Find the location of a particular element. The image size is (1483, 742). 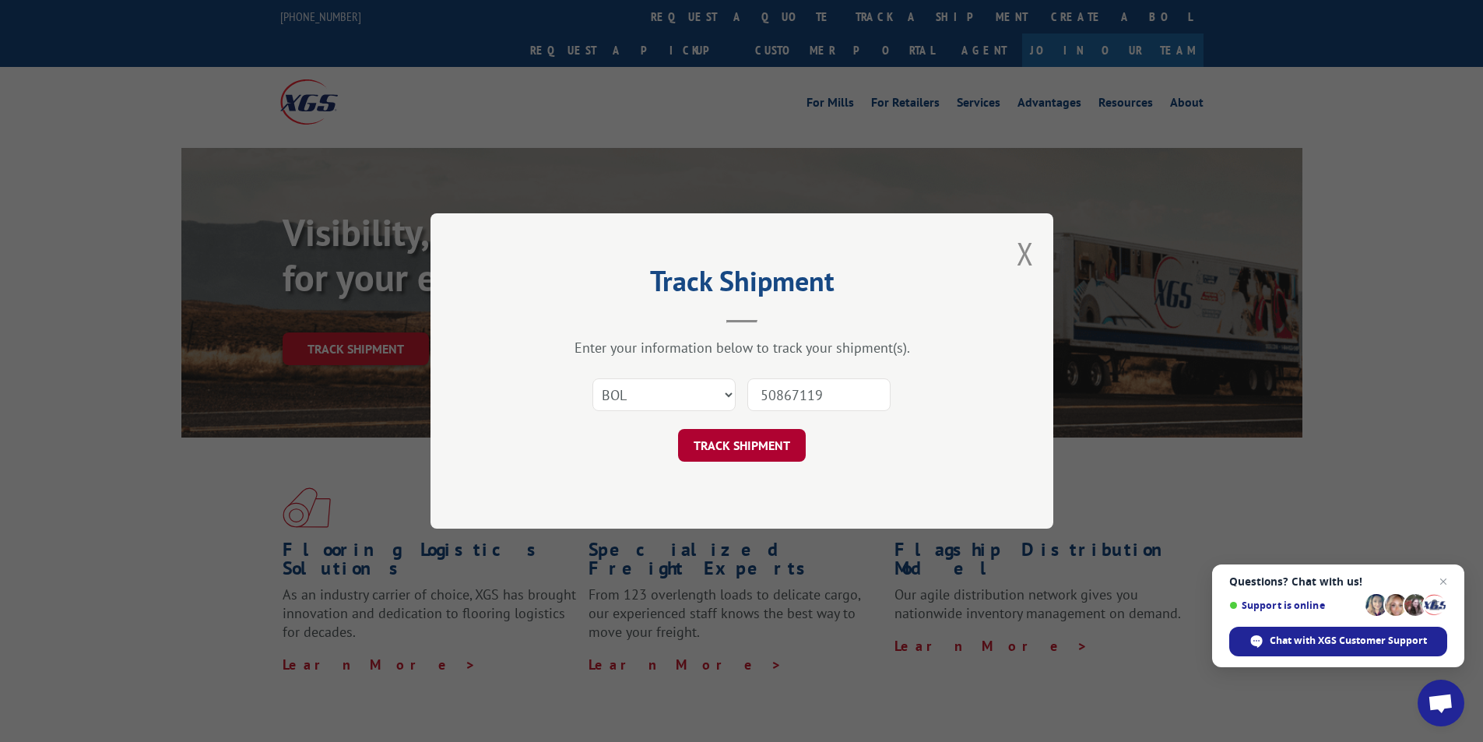

span: Chat with XGS Customer Support is located at coordinates (1348, 640).